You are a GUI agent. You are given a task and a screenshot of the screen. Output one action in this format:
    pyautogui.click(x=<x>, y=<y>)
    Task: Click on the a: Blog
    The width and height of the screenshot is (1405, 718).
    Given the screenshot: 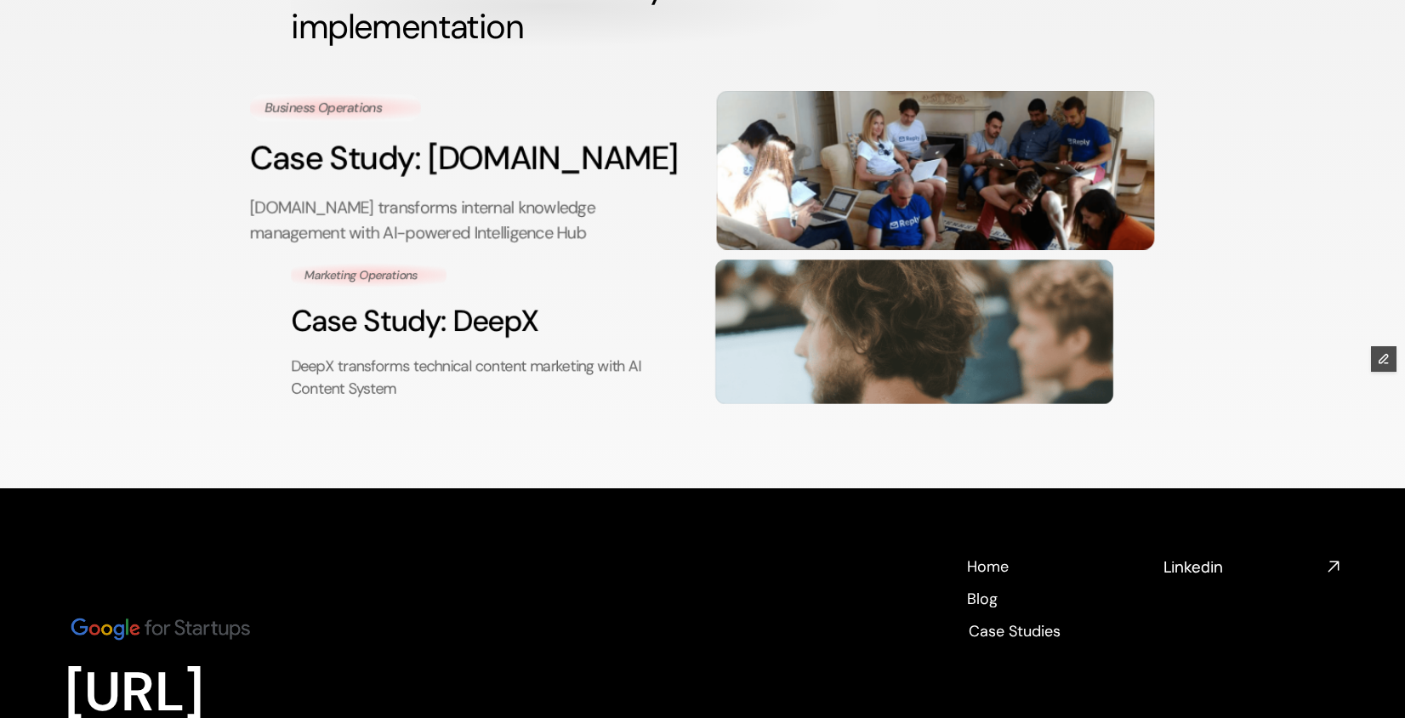 What is the action you would take?
    pyautogui.click(x=982, y=598)
    